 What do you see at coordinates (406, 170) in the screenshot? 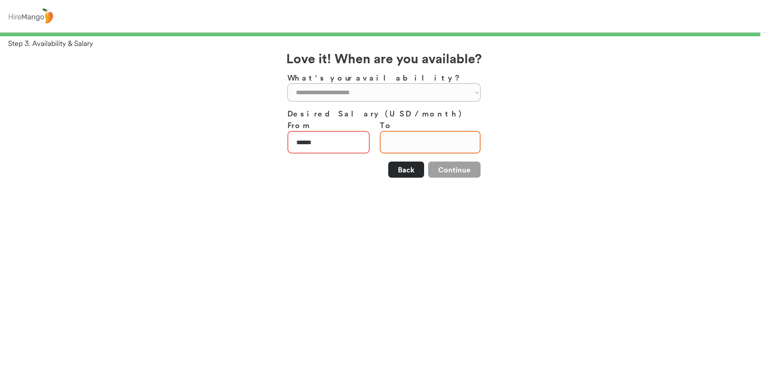
I see `button: Back` at bounding box center [406, 170].